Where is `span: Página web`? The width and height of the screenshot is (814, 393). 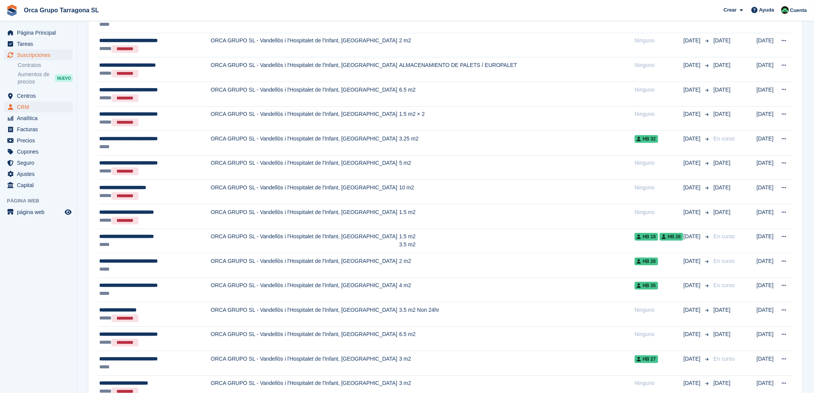
span: Página web is located at coordinates (42, 201).